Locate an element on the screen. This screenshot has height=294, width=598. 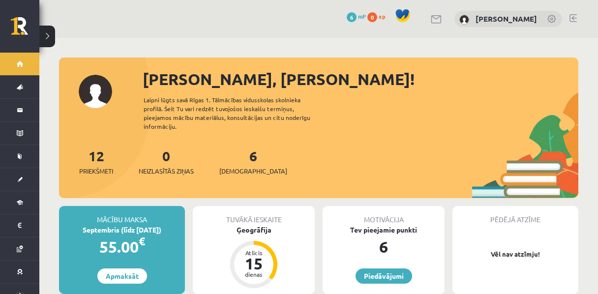
span: Priekšmeti is located at coordinates (96, 171).